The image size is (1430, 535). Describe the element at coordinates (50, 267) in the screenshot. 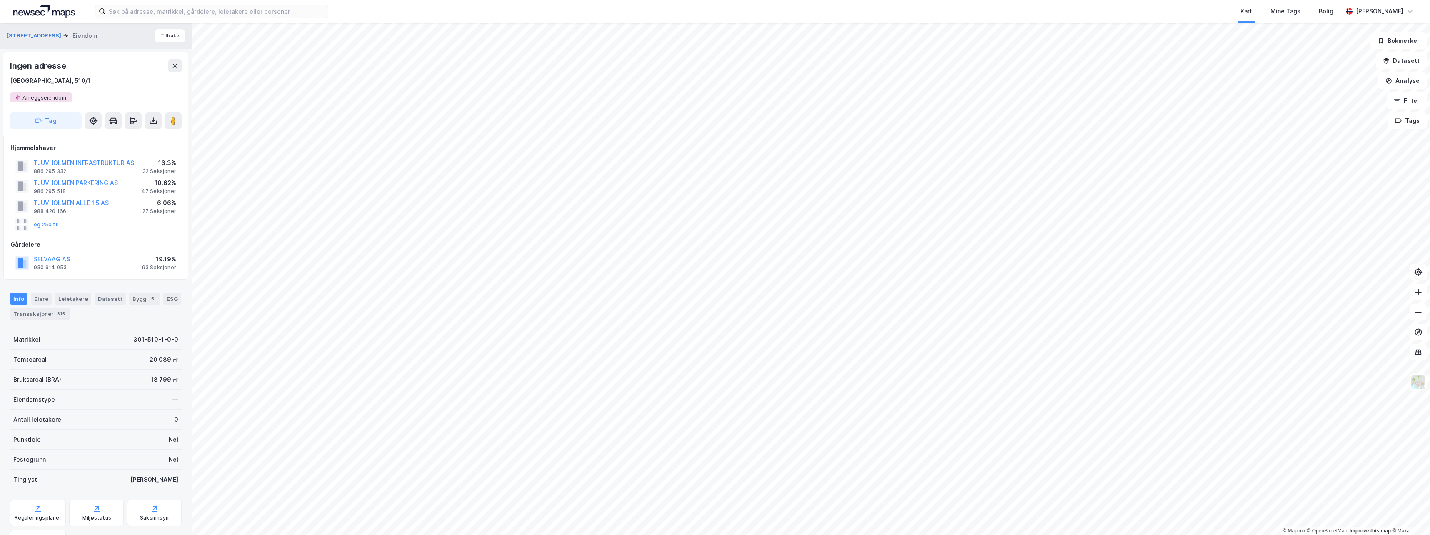

I see `div: 930 914 053` at that location.